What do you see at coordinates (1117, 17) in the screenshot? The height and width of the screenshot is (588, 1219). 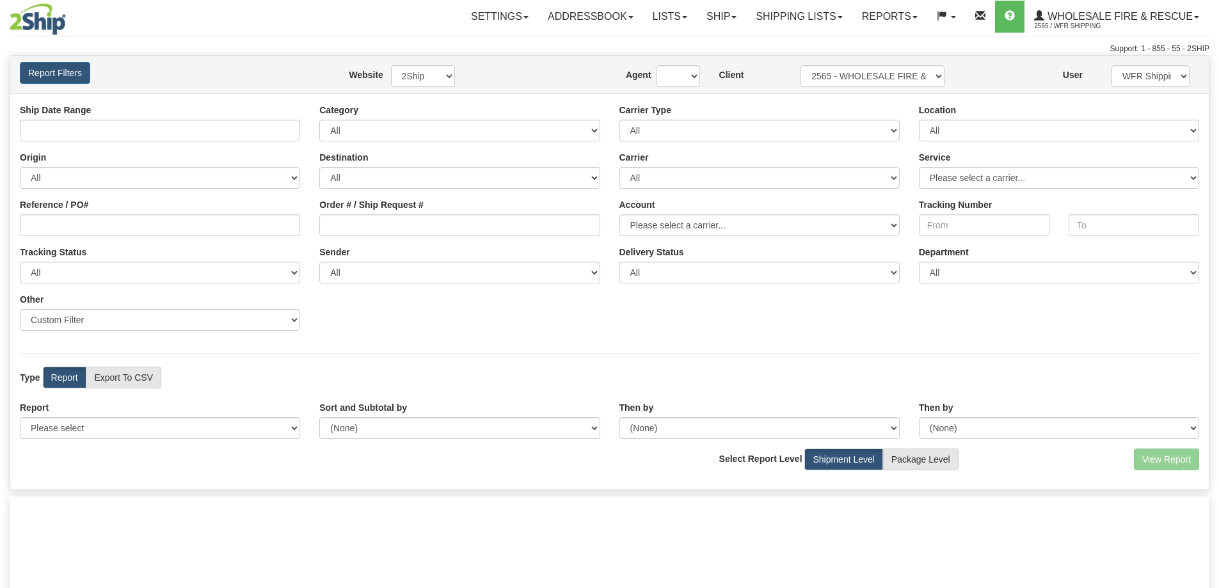 I see `a: WHOLESALE FIRE & RESCUE 2565 / WFR Shipping` at bounding box center [1117, 17].